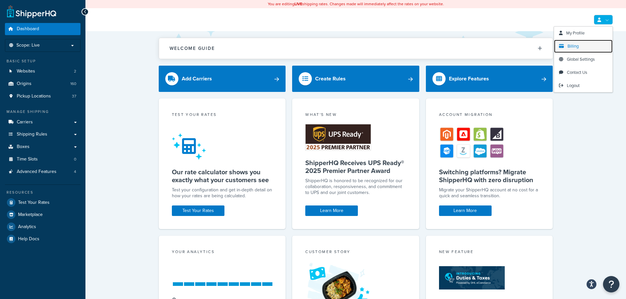 Image resolution: width=626 pixels, height=299 pixels. I want to click on li: Pickup Locations, so click(43, 96).